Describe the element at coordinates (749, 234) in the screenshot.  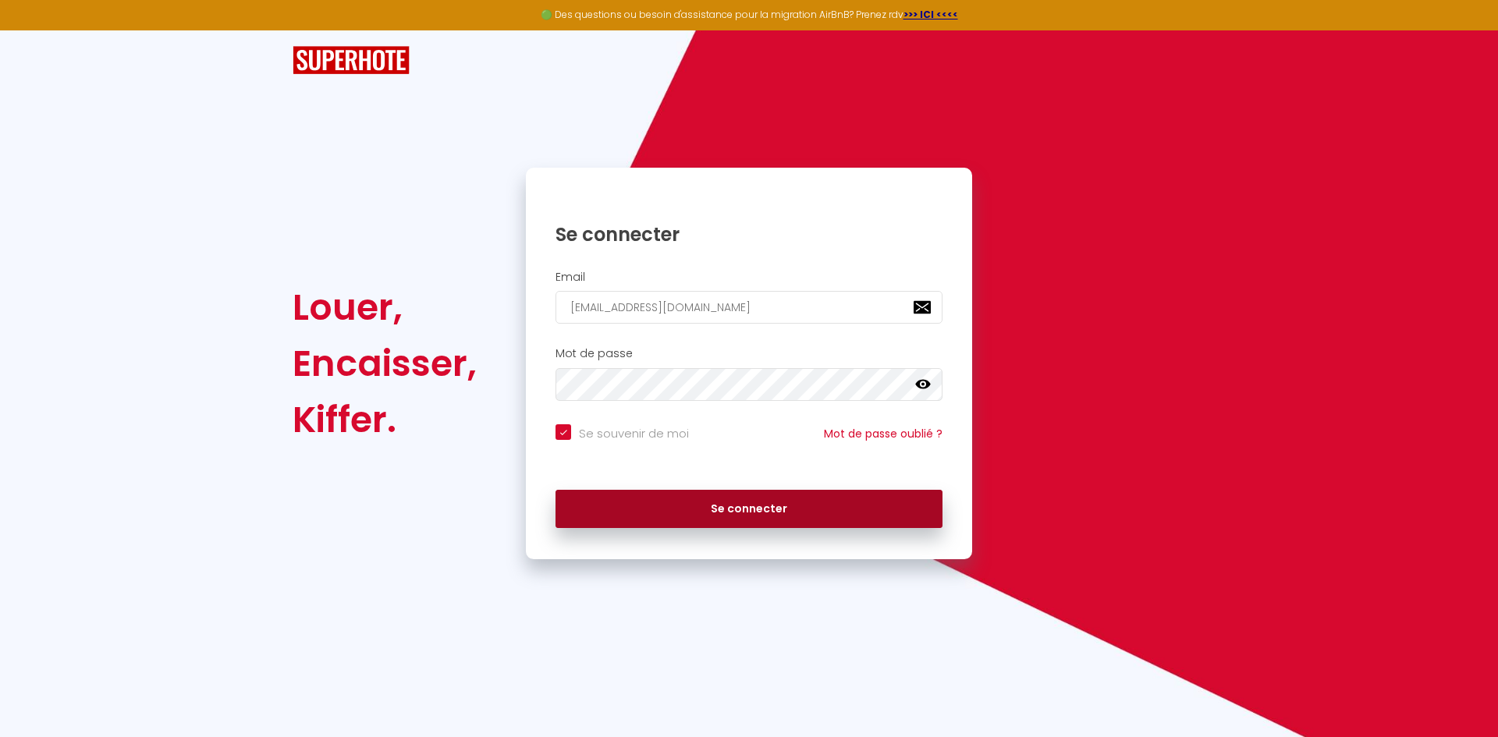
I see `h1: Se connecter` at that location.